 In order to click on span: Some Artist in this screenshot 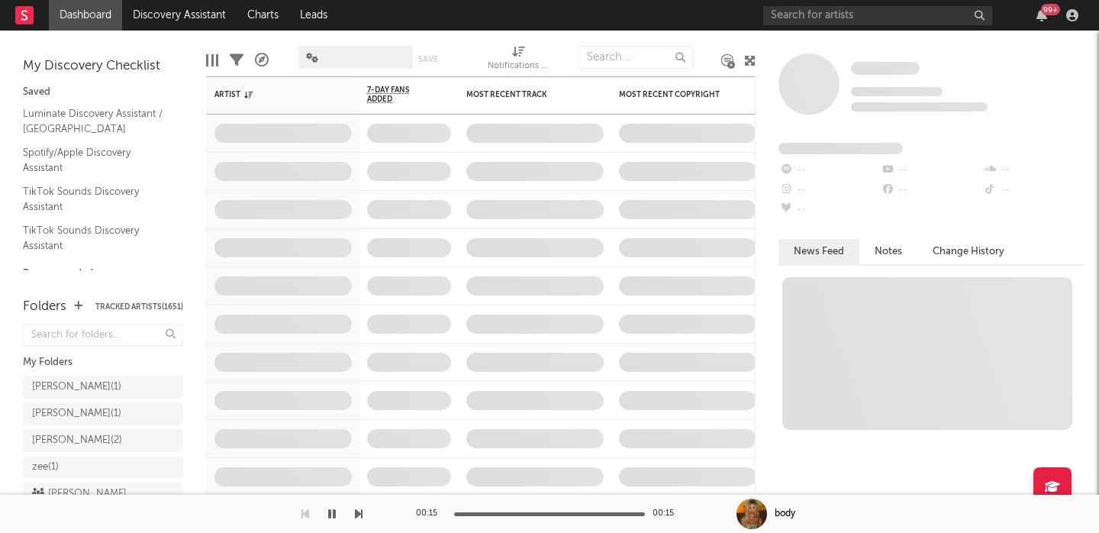, I will do `click(885, 68)`.